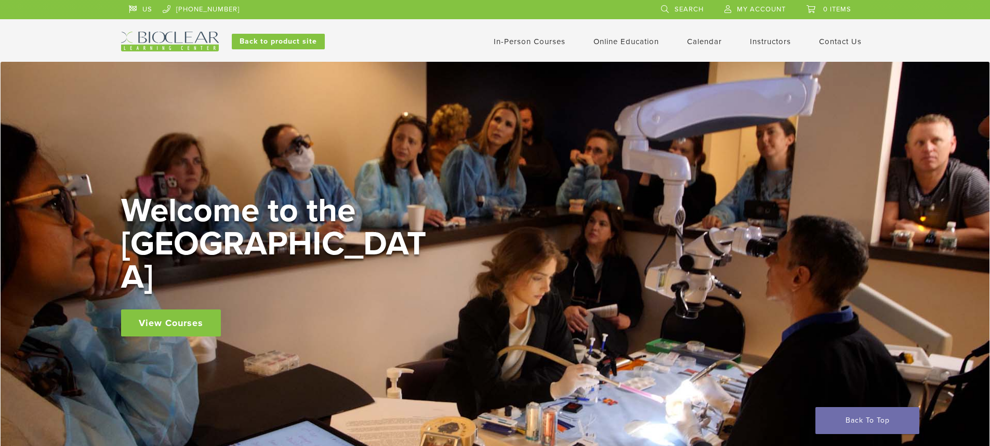 This screenshot has height=446, width=990. What do you see at coordinates (170, 42) in the screenshot?
I see `img: Bioclear` at bounding box center [170, 42].